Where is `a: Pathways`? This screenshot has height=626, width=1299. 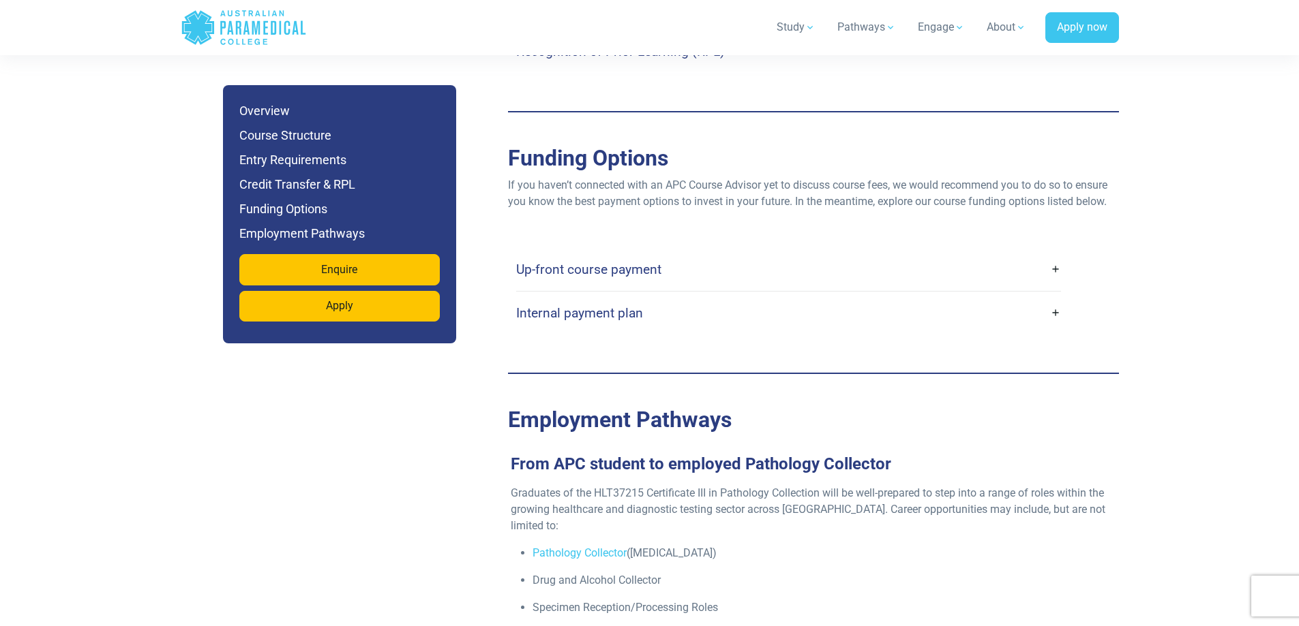
a: Pathways is located at coordinates (866, 27).